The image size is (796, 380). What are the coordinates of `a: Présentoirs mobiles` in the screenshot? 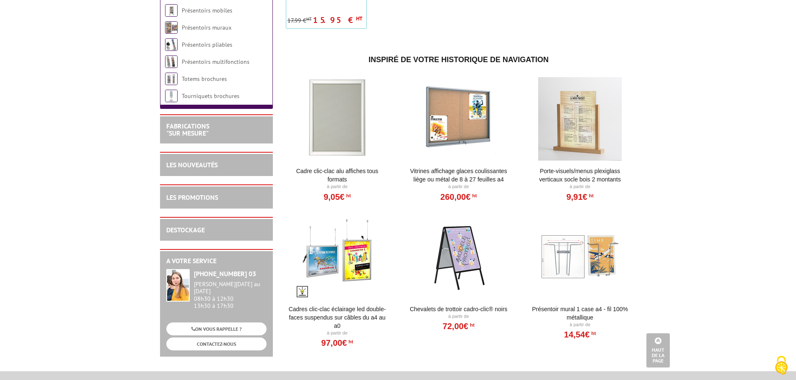 It's located at (207, 10).